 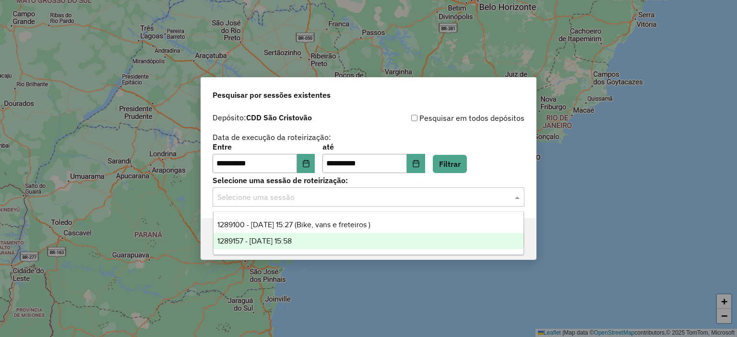 What do you see at coordinates (272, 137) in the screenshot?
I see `label: Data de execução da roteirização:` at bounding box center [272, 137].